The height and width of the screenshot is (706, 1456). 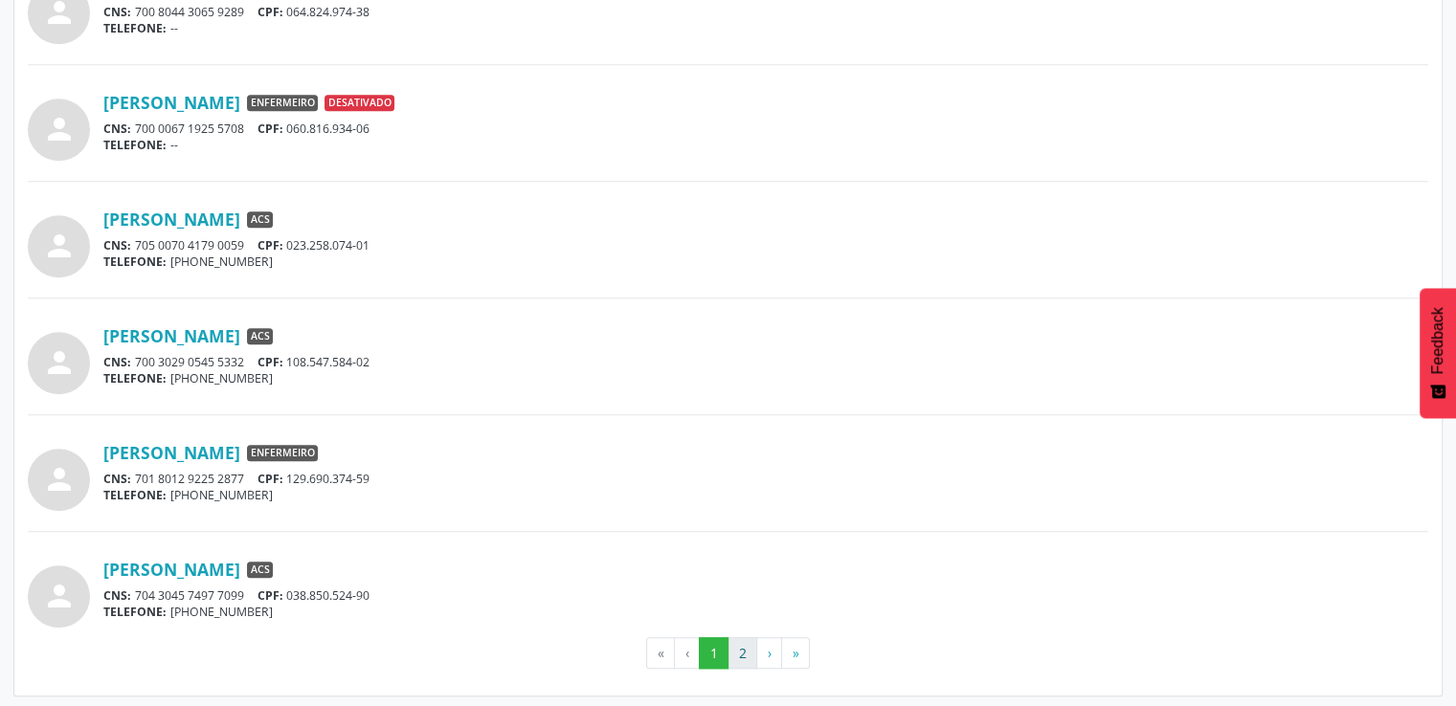 What do you see at coordinates (766, 362) in the screenshot?
I see `div: 700 3029 0545 5332 108.547.584-02` at bounding box center [766, 362].